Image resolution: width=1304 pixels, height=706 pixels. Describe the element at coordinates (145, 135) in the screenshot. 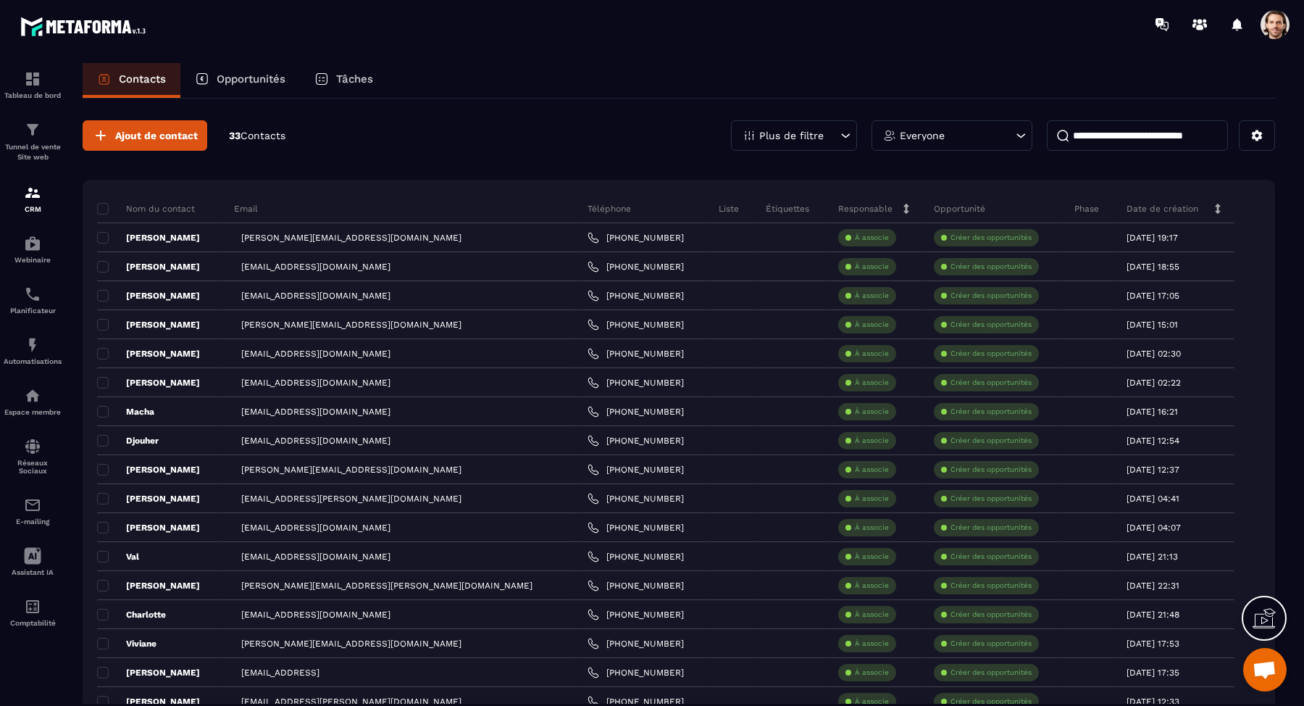

I see `button: Ajout de contact` at that location.